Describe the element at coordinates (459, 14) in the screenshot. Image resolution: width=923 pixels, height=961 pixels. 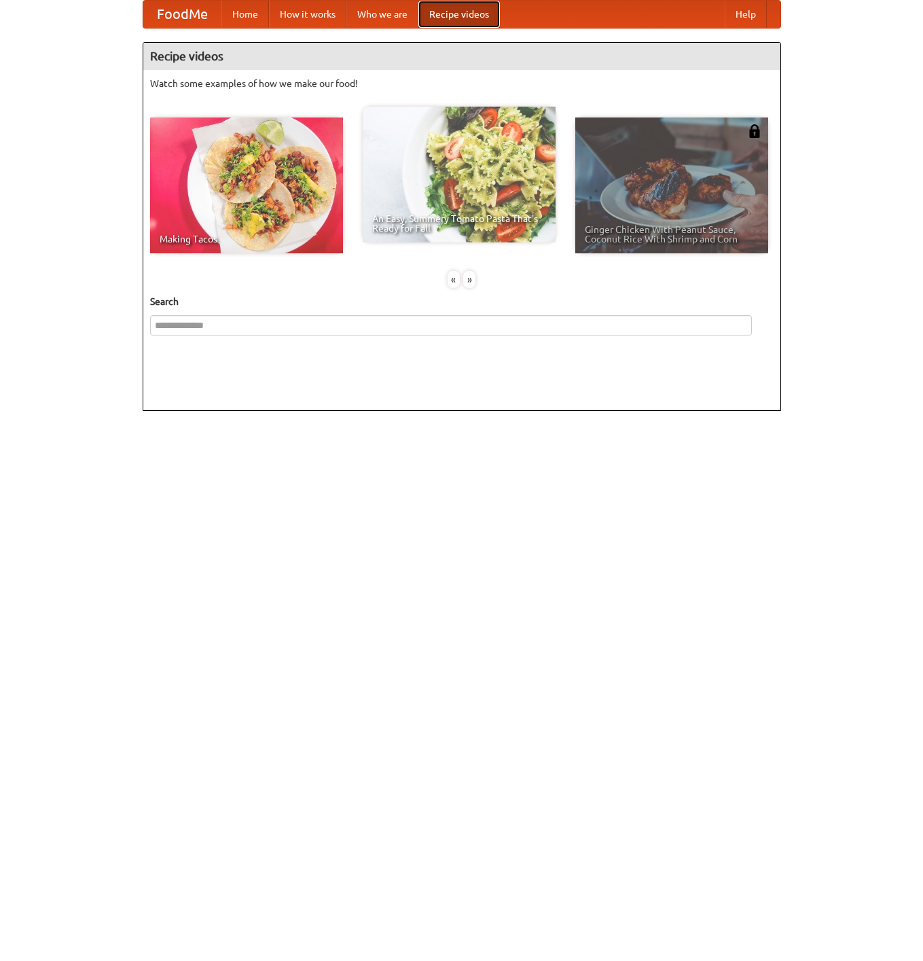
I see `a: Recipe videos` at that location.